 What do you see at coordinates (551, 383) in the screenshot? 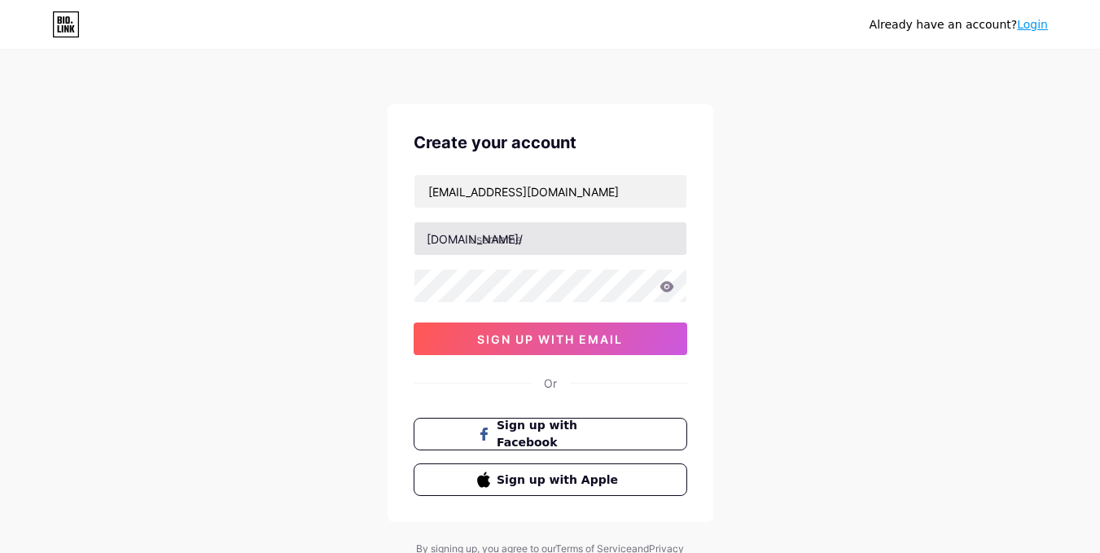
I see `div: Or` at bounding box center [551, 383].